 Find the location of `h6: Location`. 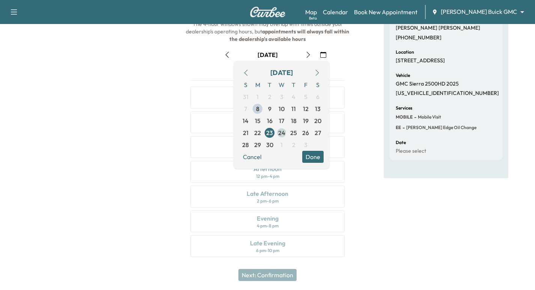

h6: Location is located at coordinates (405, 52).